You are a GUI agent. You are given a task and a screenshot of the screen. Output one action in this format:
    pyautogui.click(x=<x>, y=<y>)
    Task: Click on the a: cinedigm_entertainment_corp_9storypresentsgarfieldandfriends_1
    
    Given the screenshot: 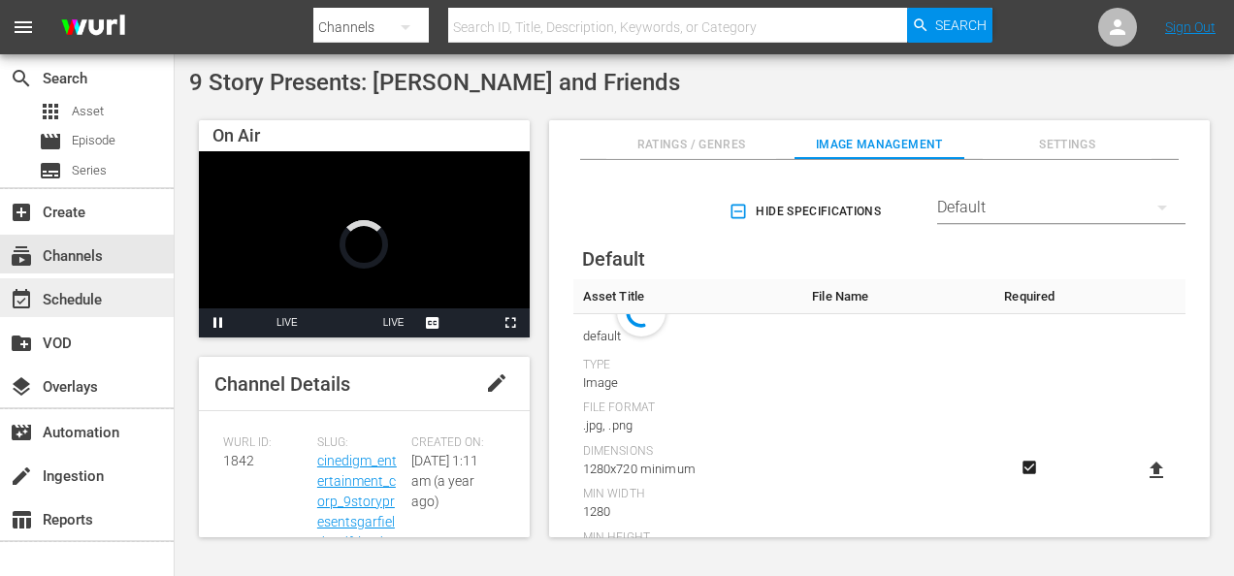 What is the action you would take?
    pyautogui.click(x=357, y=511)
    